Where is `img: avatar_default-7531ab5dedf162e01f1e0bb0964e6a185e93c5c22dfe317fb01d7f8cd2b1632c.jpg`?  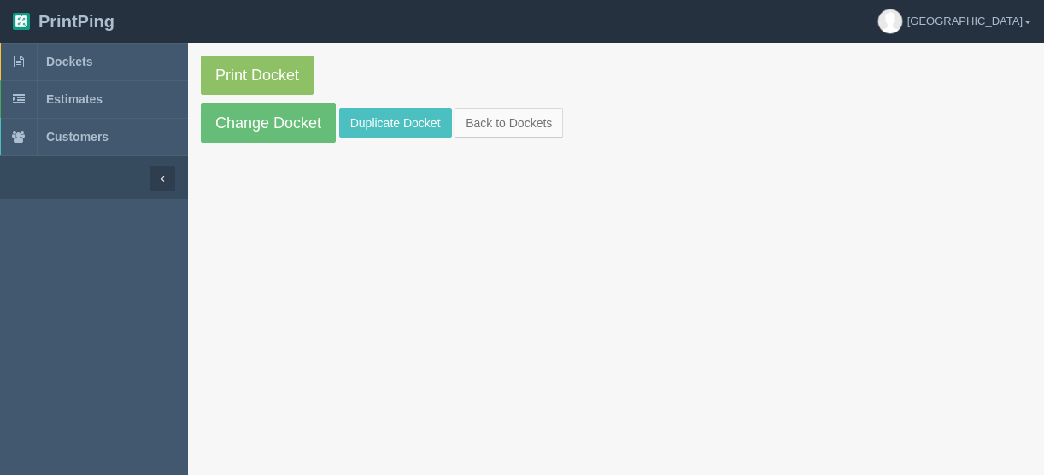 img: avatar_default-7531ab5dedf162e01f1e0bb0964e6a185e93c5c22dfe317fb01d7f8cd2b1632c.jpg is located at coordinates (890, 21).